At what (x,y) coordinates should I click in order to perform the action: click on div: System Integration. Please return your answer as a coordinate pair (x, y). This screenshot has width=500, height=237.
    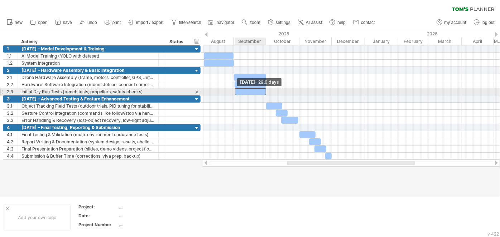
    Looking at the image, I should click on (88, 63).